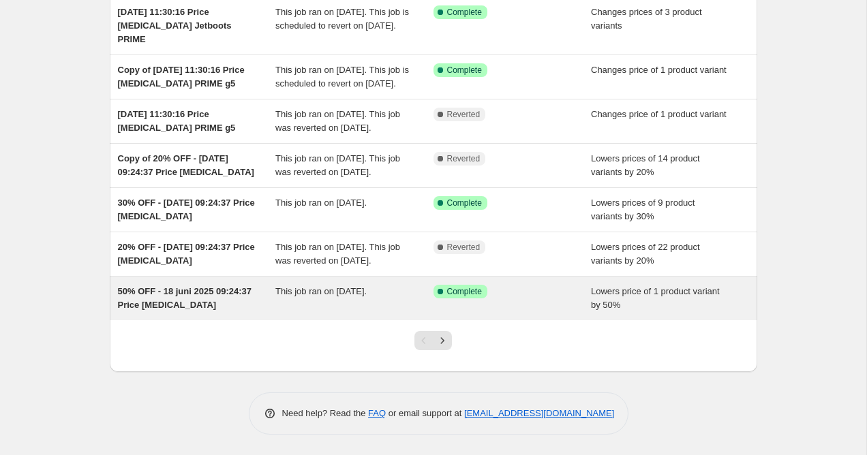  I want to click on span: Changes prices of 3 product variants, so click(646, 18).